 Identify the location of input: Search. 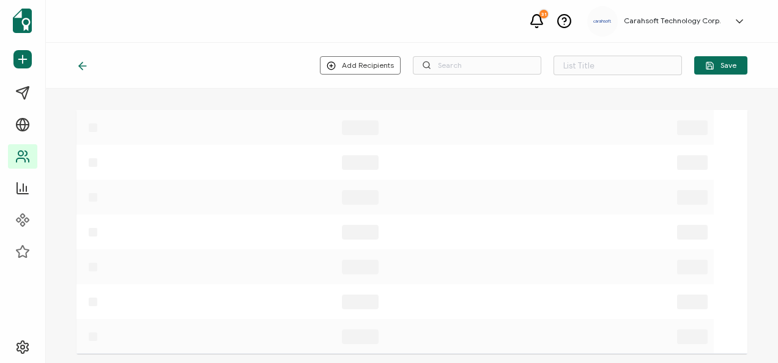
(477, 65).